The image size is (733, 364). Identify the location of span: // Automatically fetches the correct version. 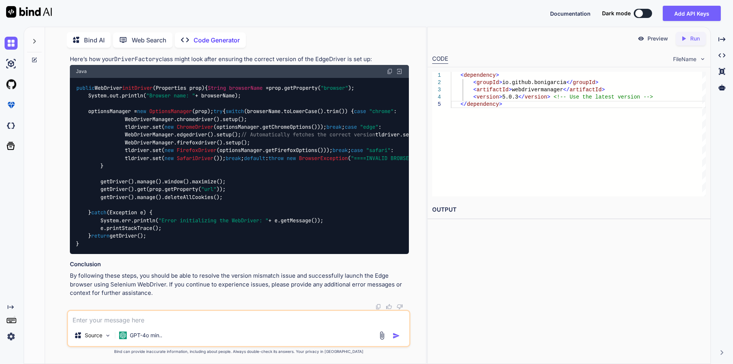
(308, 135).